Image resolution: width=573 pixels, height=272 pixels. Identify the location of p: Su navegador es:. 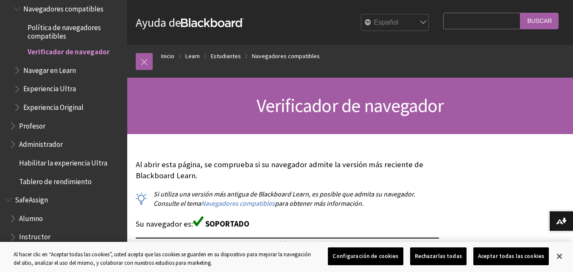
(287, 223).